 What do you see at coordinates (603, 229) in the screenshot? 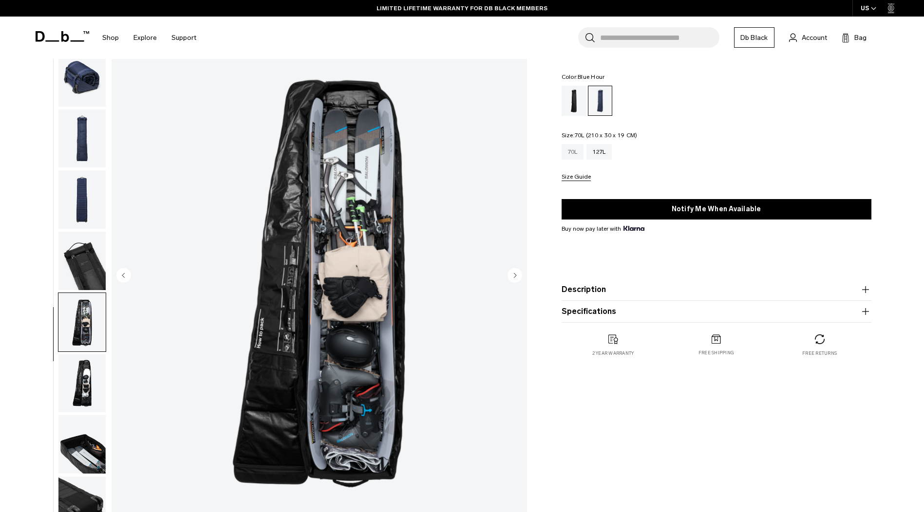
I see `span: Buy now pay later with` at bounding box center [603, 229].